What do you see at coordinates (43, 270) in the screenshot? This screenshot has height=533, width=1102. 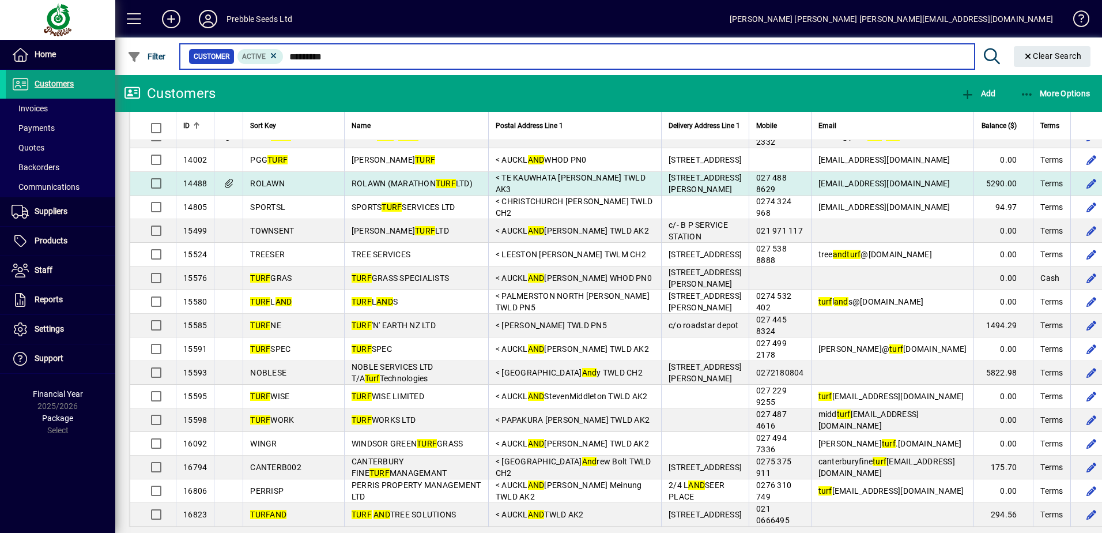 I see `span: Staff` at bounding box center [43, 270].